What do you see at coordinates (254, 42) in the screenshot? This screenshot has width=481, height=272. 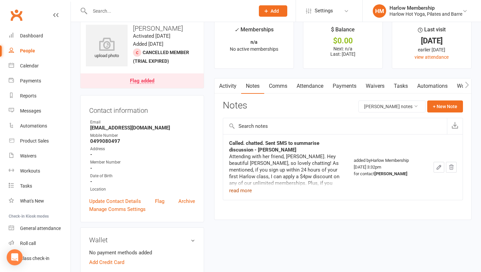 I see `strong: n/a` at bounding box center [254, 42].